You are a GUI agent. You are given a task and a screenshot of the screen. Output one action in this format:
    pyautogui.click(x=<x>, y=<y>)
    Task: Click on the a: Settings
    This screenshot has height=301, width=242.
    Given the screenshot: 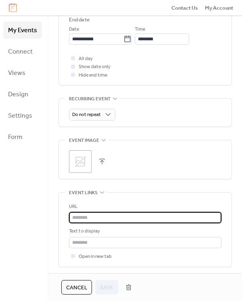 What is the action you would take?
    pyautogui.click(x=23, y=115)
    